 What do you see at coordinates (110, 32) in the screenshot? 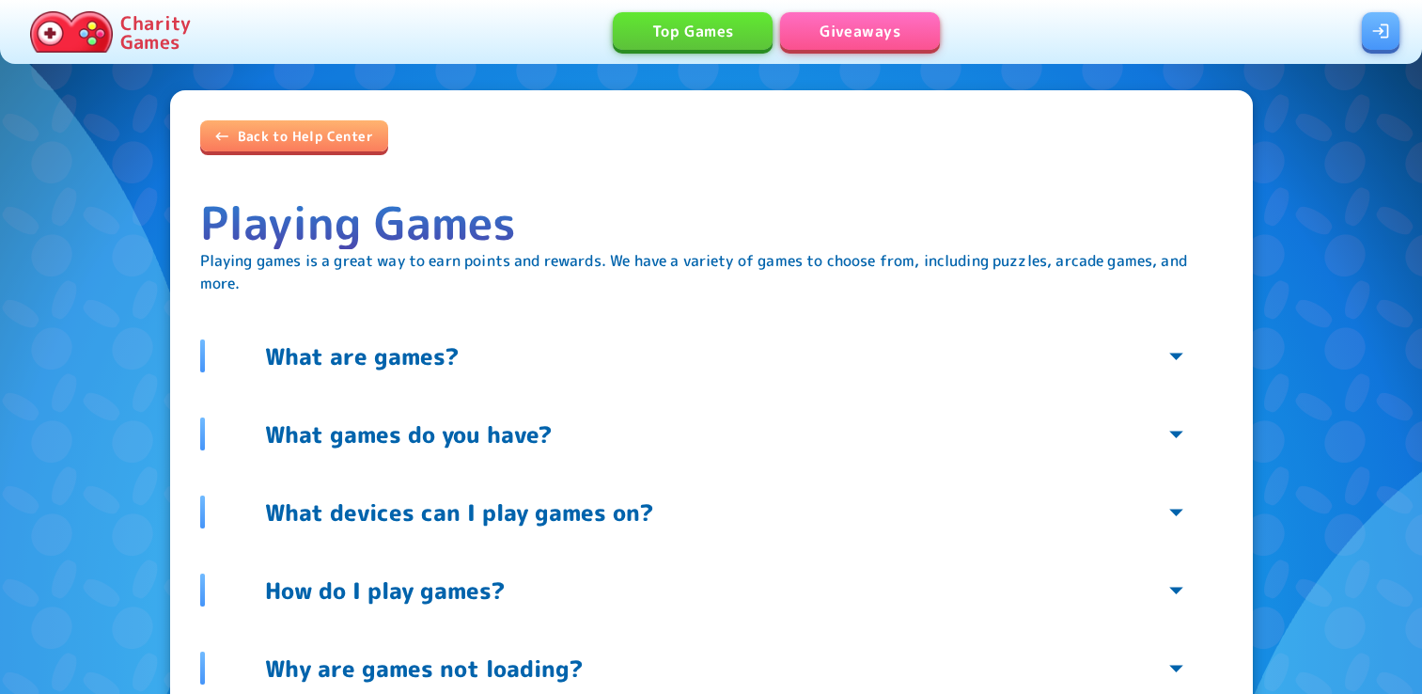
I see `a: Charity Games` at bounding box center [110, 32].